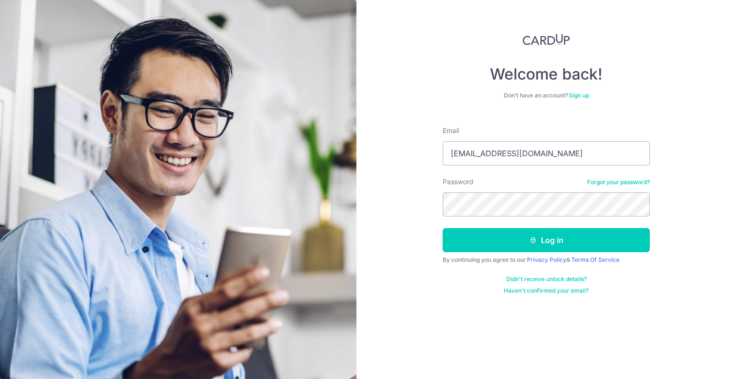  What do you see at coordinates (458, 182) in the screenshot?
I see `label: Password` at bounding box center [458, 182].